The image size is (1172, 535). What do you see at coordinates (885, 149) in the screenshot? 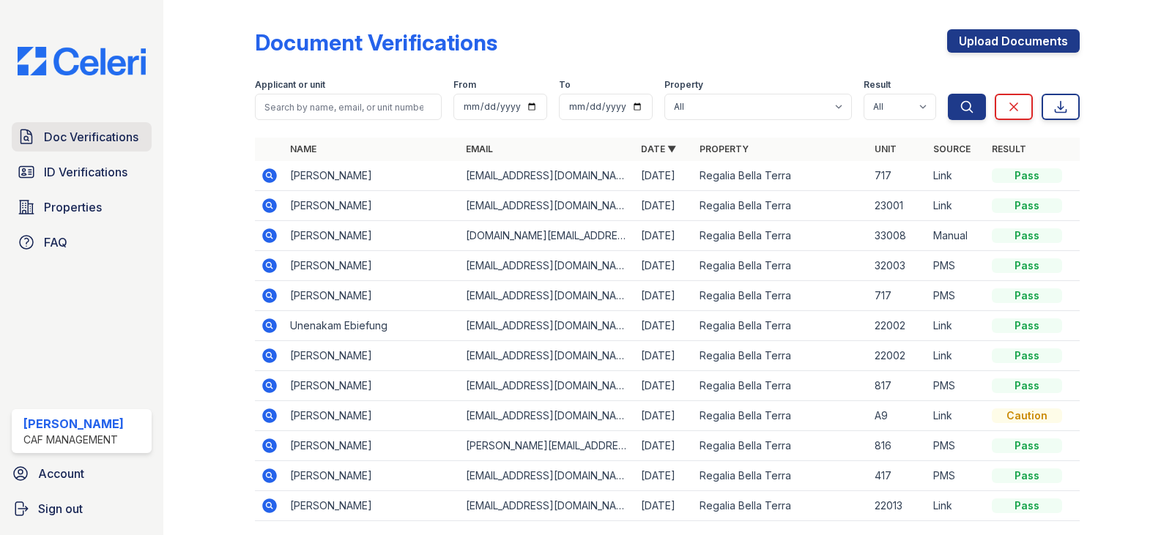
I see `a: Unit` at bounding box center [885, 149].